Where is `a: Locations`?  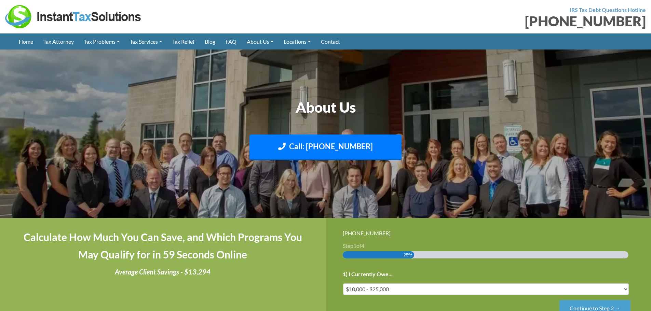
a: Locations is located at coordinates (297, 41).